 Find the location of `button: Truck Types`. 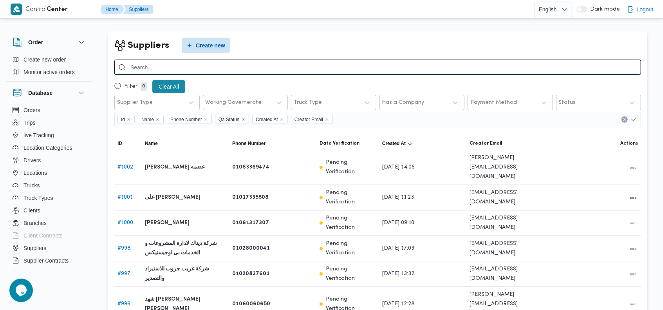

button: Truck Types is located at coordinates (49, 198).